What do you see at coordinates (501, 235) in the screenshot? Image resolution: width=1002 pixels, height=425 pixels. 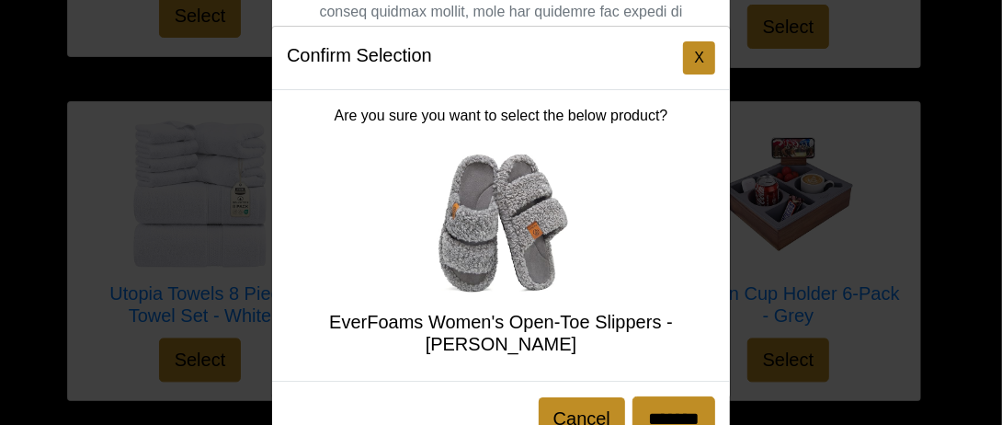 I see `div: Are you sure you want to select the below product?` at bounding box center [501, 235].